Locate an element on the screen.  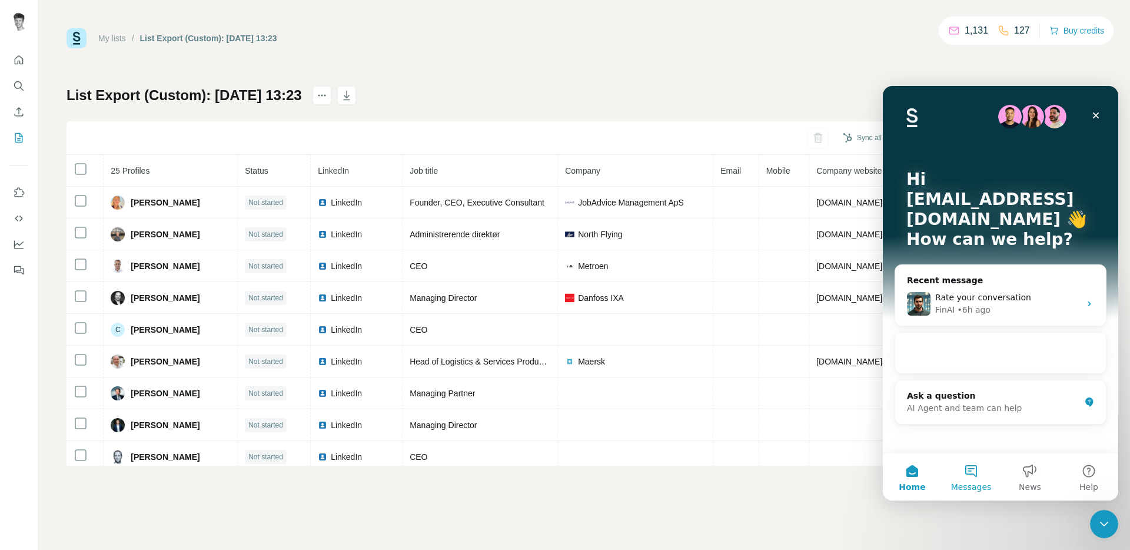
p: 1,131 is located at coordinates (976, 31).